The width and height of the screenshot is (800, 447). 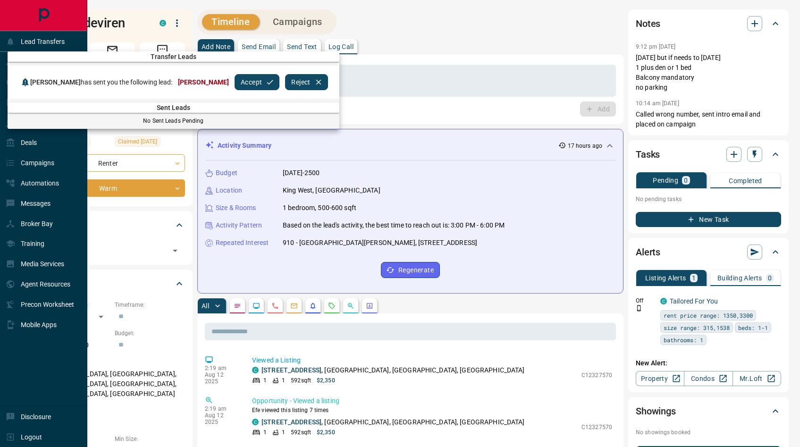 I want to click on button: Accept, so click(x=257, y=82).